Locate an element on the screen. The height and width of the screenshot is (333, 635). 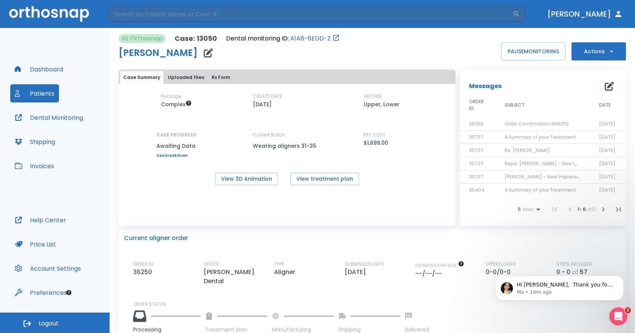
button: View 3D Animation is located at coordinates (247, 179).